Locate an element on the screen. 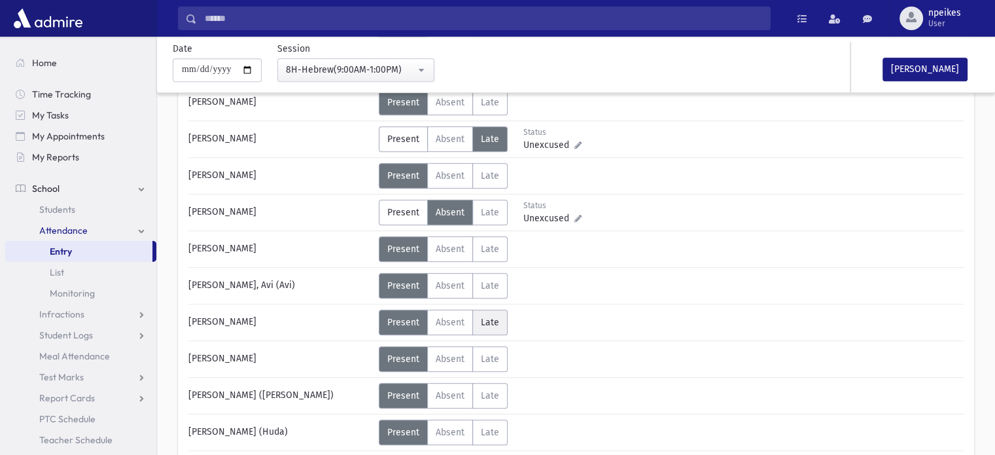  label: Date is located at coordinates (182, 48).